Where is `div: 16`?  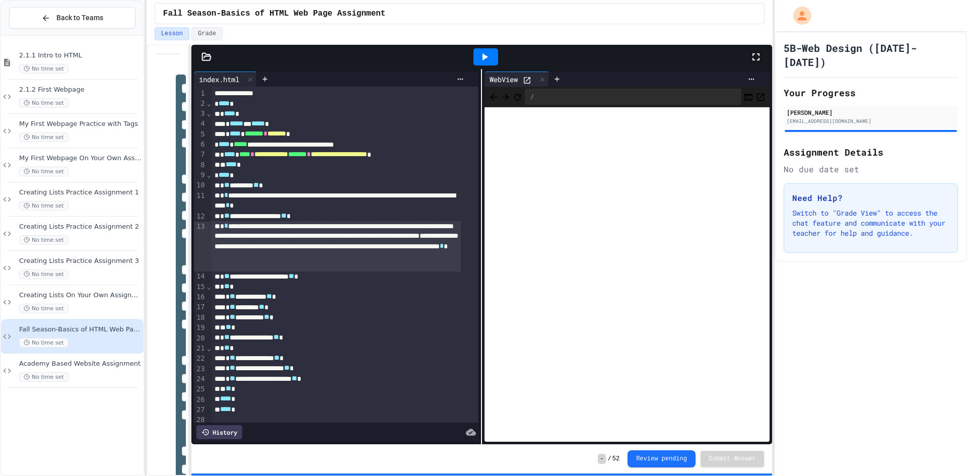 div: 16 is located at coordinates (200, 297).